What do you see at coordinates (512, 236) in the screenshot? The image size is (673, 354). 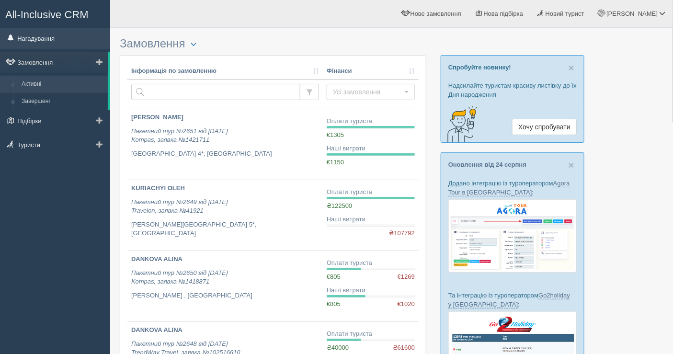 I see `img: agora-tour-%D0%B7%D0%B0%D1%8F%D0%B2%D0%BA%D0%B8-%D1%81%D1%80%D0%BC-%D0%B4%D0%BB%D1%8F-%D1%82%D1%8...` at bounding box center [512, 236].